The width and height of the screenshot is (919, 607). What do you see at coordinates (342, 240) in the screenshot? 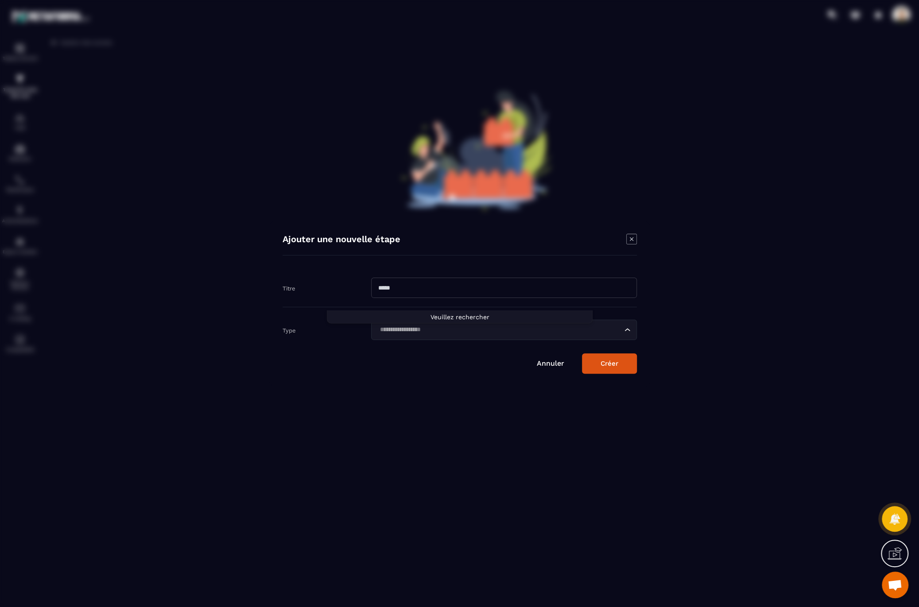
I see `h4: Ajouter une nouvelle étape` at bounding box center [342, 240].